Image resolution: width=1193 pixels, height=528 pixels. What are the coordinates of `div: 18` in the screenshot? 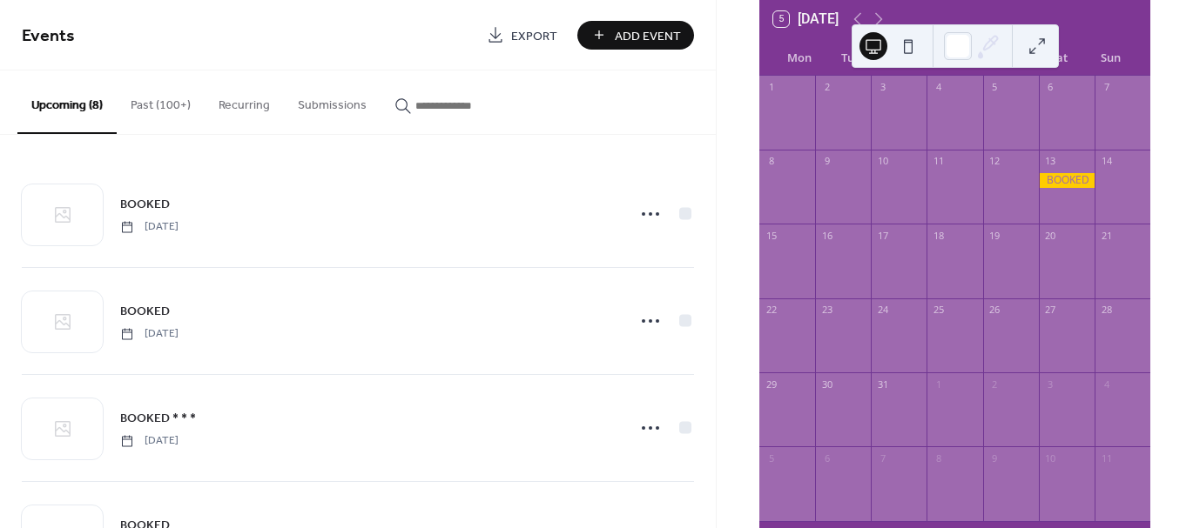 It's located at (938, 235).